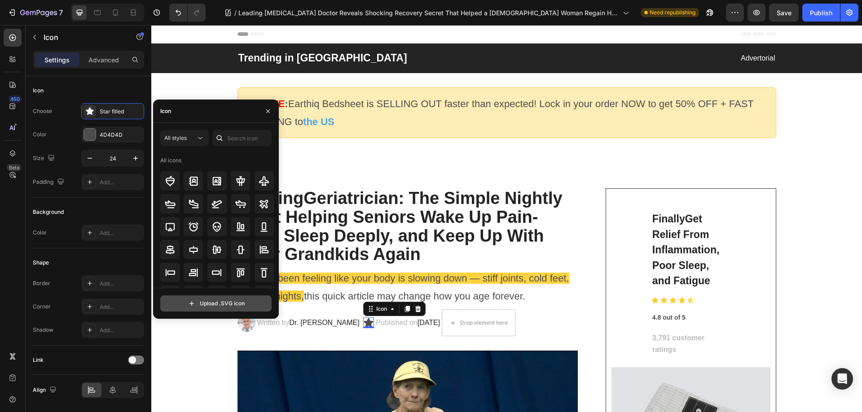  I want to click on p: Advanced, so click(104, 60).